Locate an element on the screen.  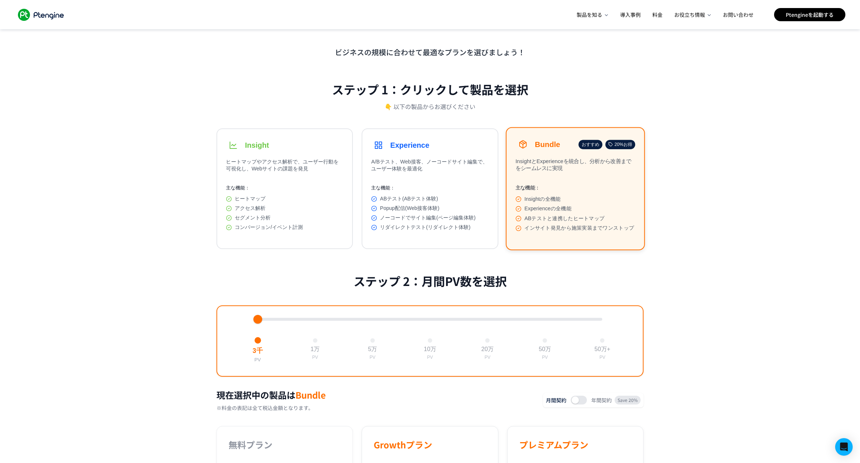
span: ABテストと連携したヒートマップ is located at coordinates (564, 218).